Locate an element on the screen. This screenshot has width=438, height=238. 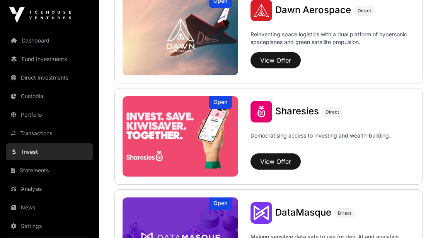
a: News is located at coordinates (50, 208).